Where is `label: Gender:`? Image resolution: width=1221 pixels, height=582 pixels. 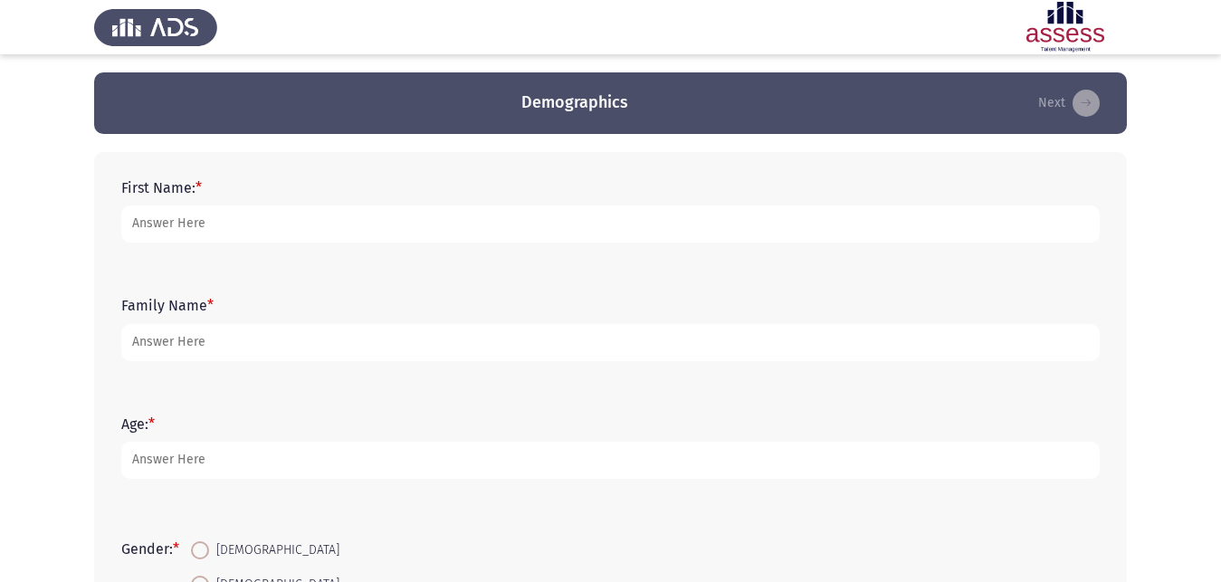 label: Gender: is located at coordinates (150, 548).